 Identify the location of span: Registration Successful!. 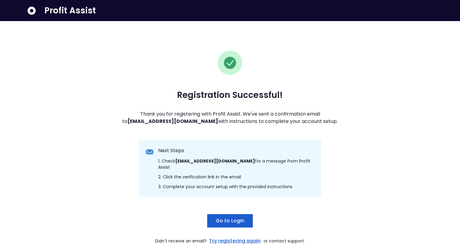
(230, 95).